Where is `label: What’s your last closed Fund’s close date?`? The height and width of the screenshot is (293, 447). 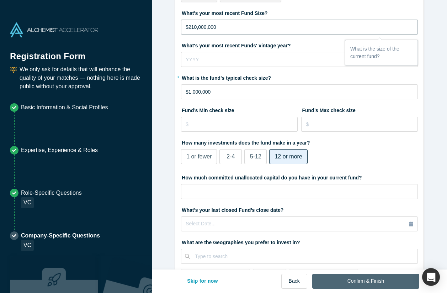 label: What’s your last closed Fund’s close date? is located at coordinates (300, 209).